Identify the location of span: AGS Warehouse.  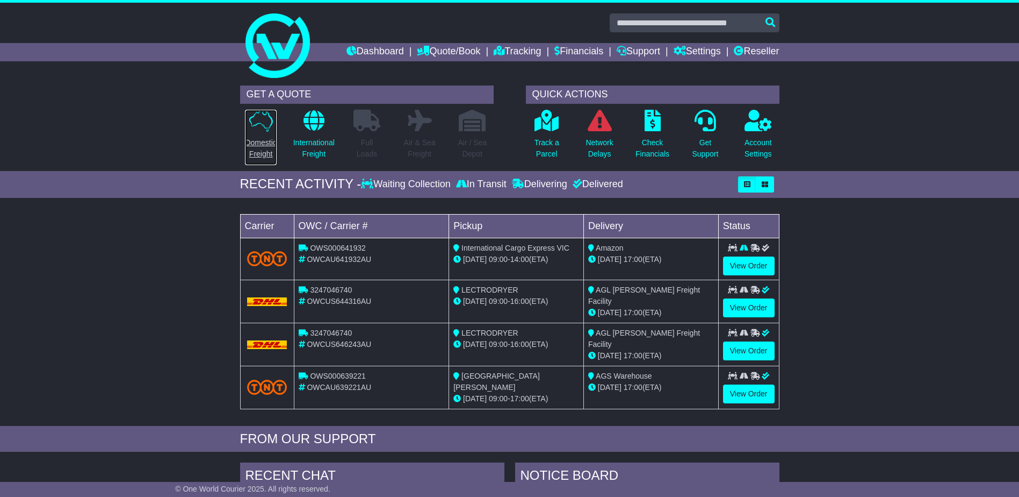
(624, 376).